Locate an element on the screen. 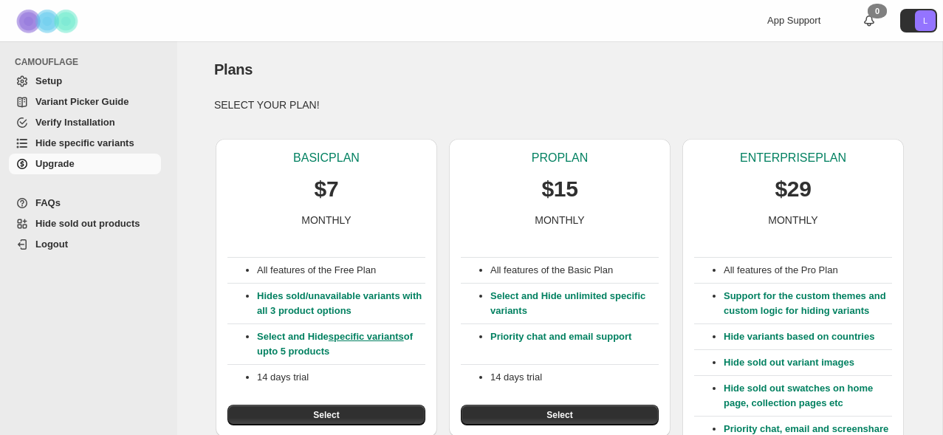 Image resolution: width=943 pixels, height=435 pixels. a: specific variants is located at coordinates (366, 336).